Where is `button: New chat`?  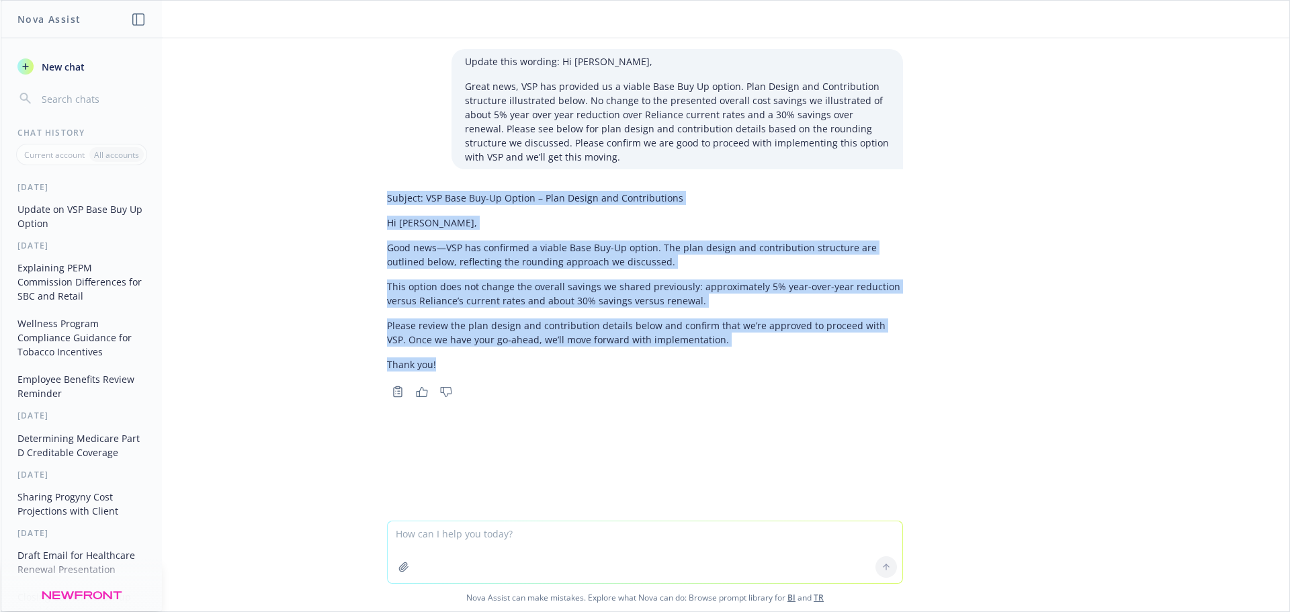
button: New chat is located at coordinates (81, 67).